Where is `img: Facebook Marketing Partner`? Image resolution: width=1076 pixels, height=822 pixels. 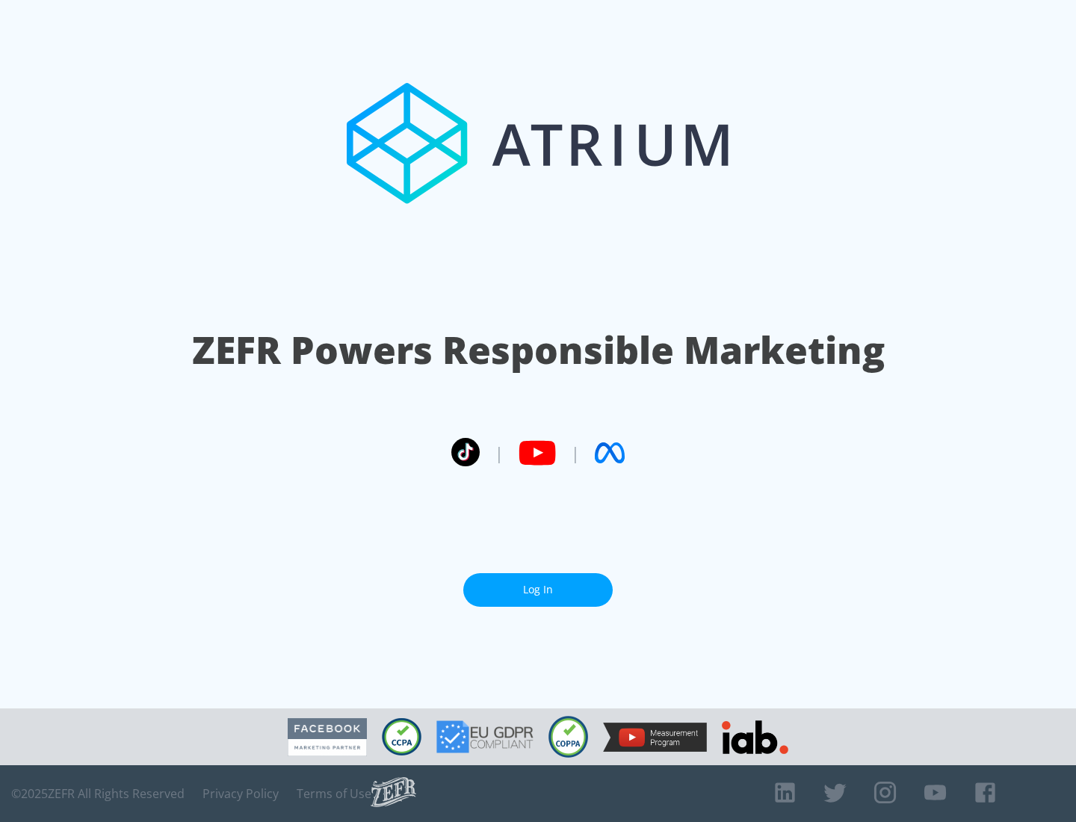
img: Facebook Marketing Partner is located at coordinates (327, 737).